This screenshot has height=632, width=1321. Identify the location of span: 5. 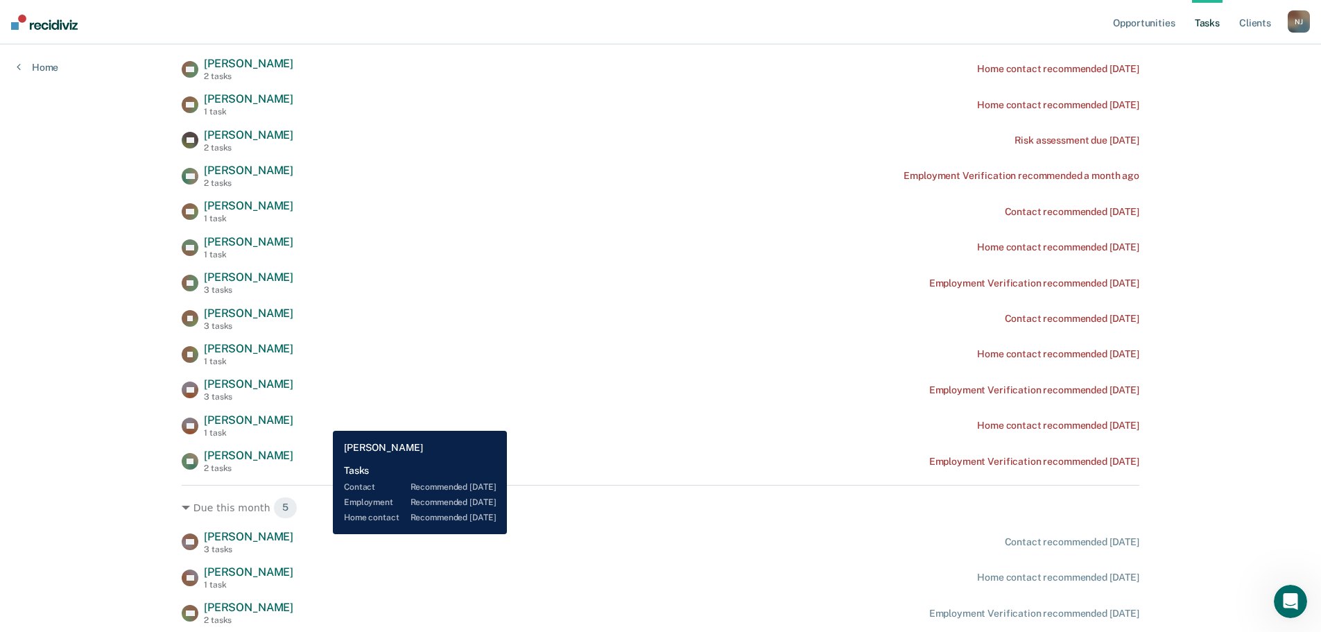
(285, 508).